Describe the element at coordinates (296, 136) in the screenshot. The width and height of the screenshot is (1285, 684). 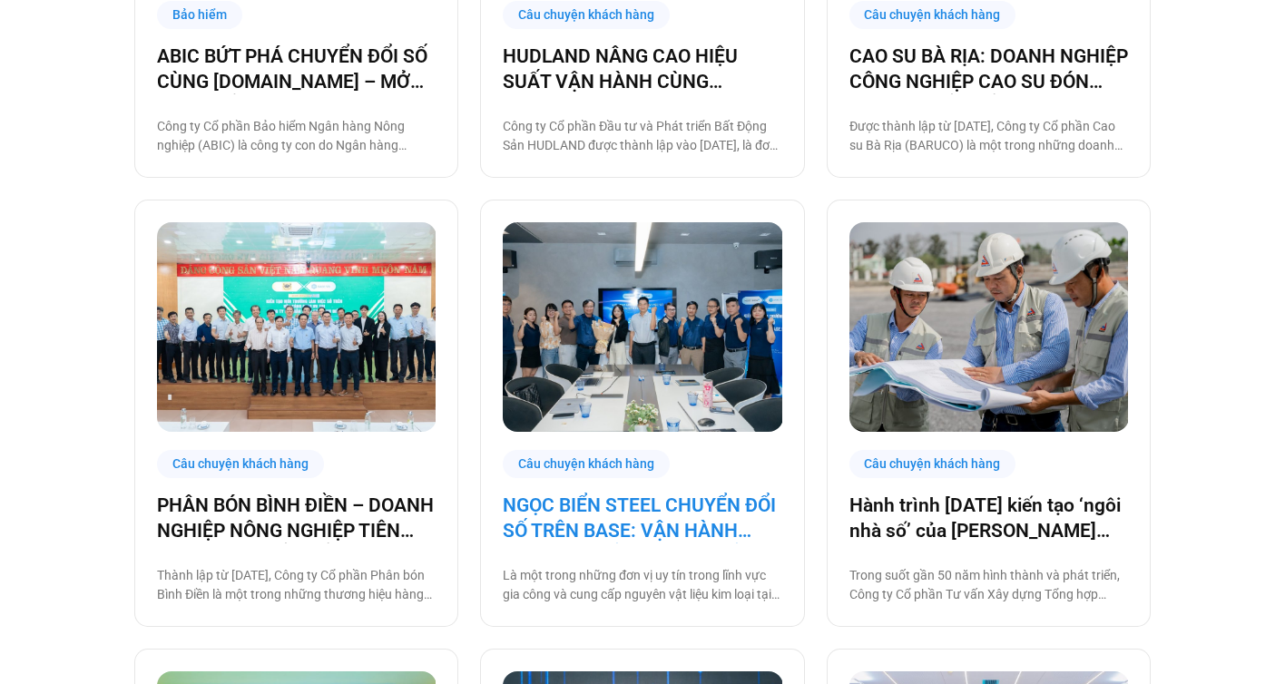
I see `p: Công ty Cổ phần Bảo hiểm Ngân hàng Nông nghiệp (ABIC) là công ty con do Ngân hàng Agribank nắm gi...` at that location.